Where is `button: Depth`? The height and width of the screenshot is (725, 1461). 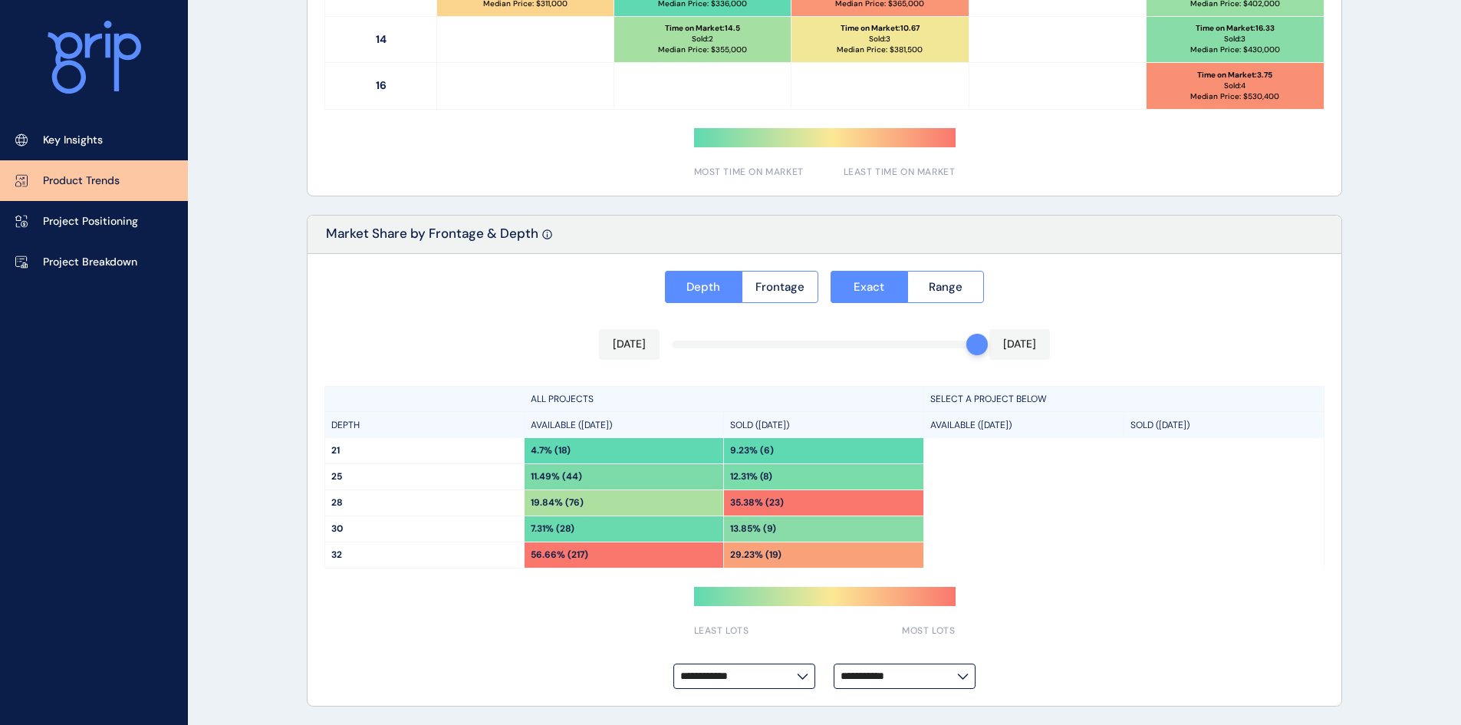 button: Depth is located at coordinates (703, 287).